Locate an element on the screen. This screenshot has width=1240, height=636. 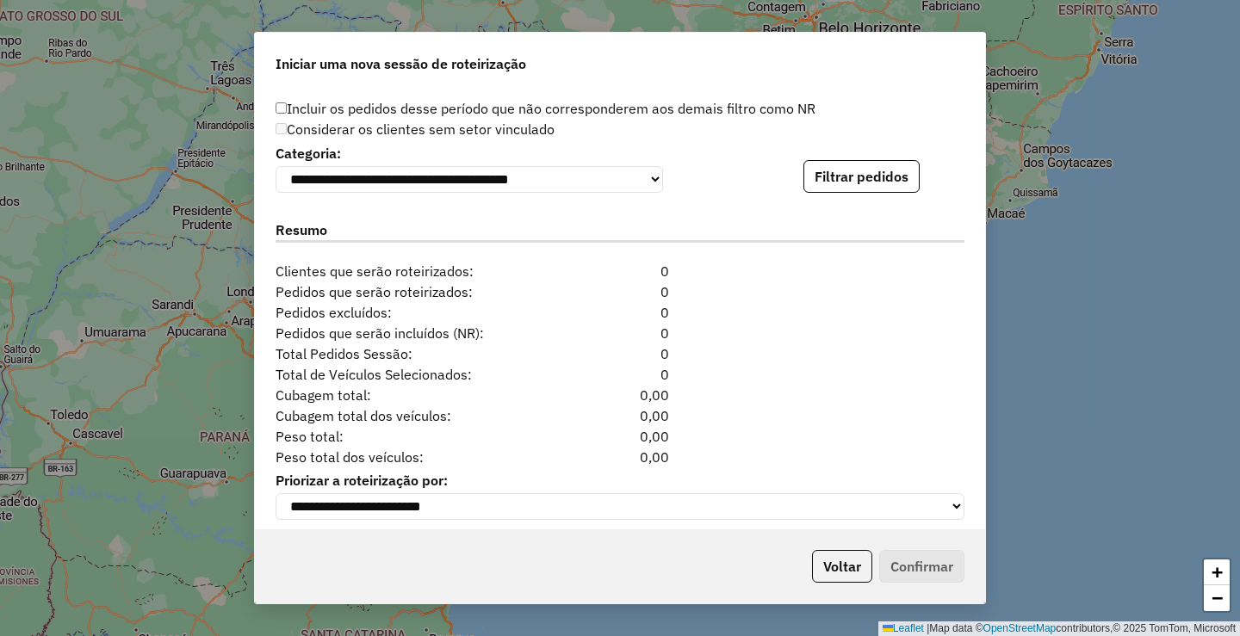
span: Cubagem total dos veículos: is located at coordinates (412, 416).